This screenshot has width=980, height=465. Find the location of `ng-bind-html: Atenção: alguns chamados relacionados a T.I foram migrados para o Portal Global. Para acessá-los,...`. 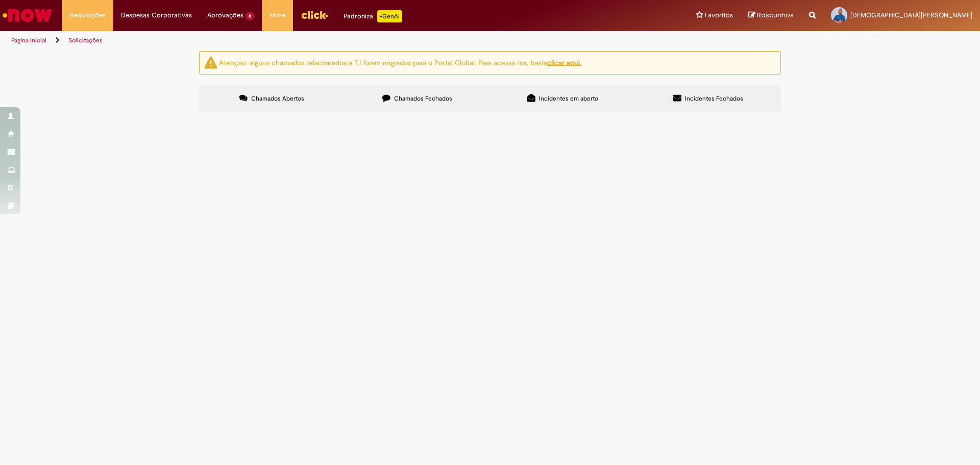

ng-bind-html: Atenção: alguns chamados relacionados a T.I foram migrados para o Portal Global. Para acessá-los,... is located at coordinates (400, 62).